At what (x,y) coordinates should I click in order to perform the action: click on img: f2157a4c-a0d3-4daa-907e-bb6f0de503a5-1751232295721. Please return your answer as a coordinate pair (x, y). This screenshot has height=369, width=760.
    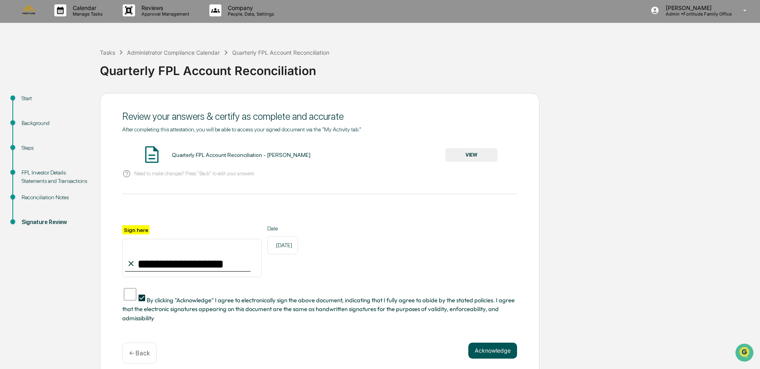
    Looking at the image, I should click on (10, 10).